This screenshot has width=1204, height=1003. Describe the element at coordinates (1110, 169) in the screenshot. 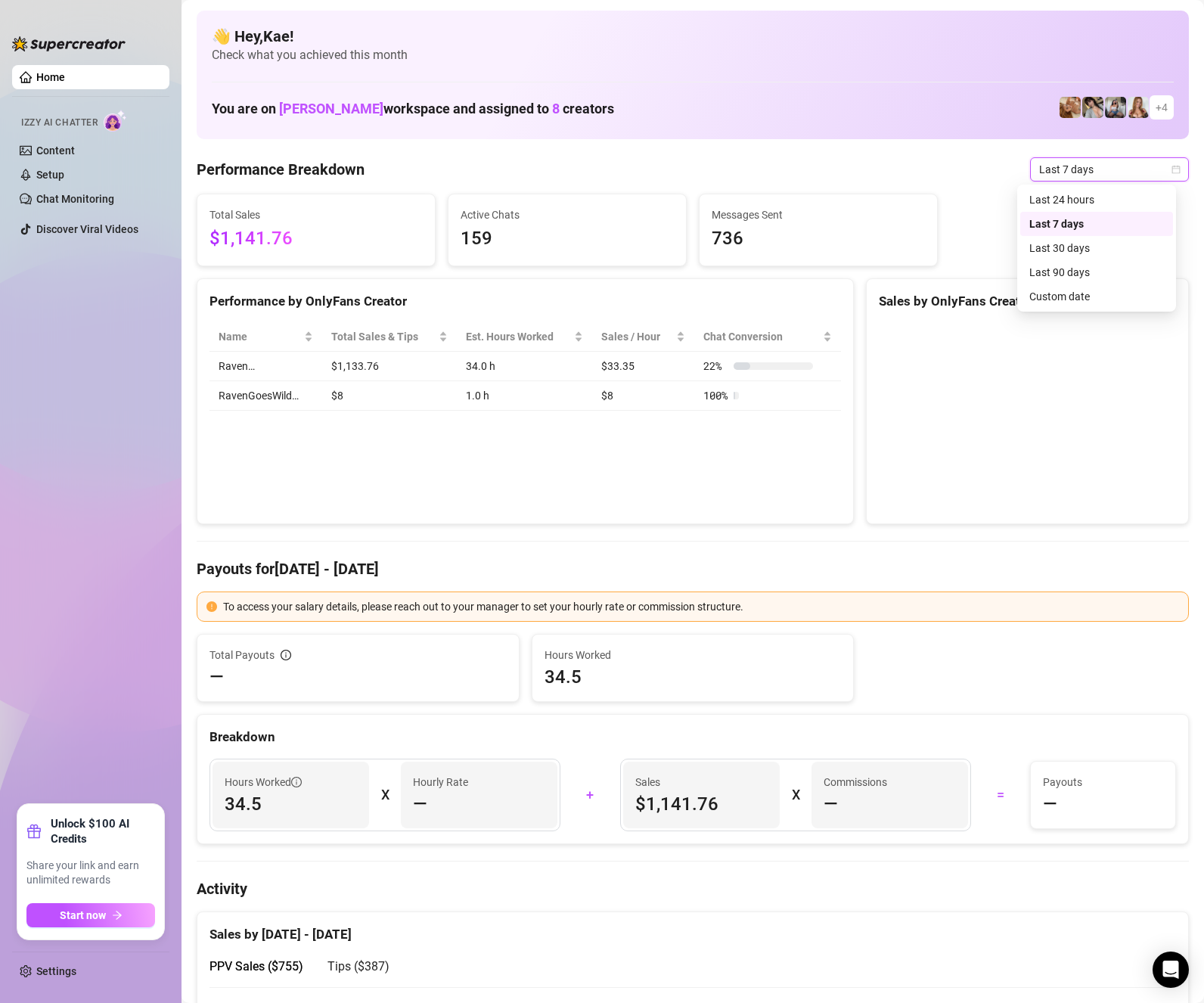

I see `span: Last 7 days` at that location.